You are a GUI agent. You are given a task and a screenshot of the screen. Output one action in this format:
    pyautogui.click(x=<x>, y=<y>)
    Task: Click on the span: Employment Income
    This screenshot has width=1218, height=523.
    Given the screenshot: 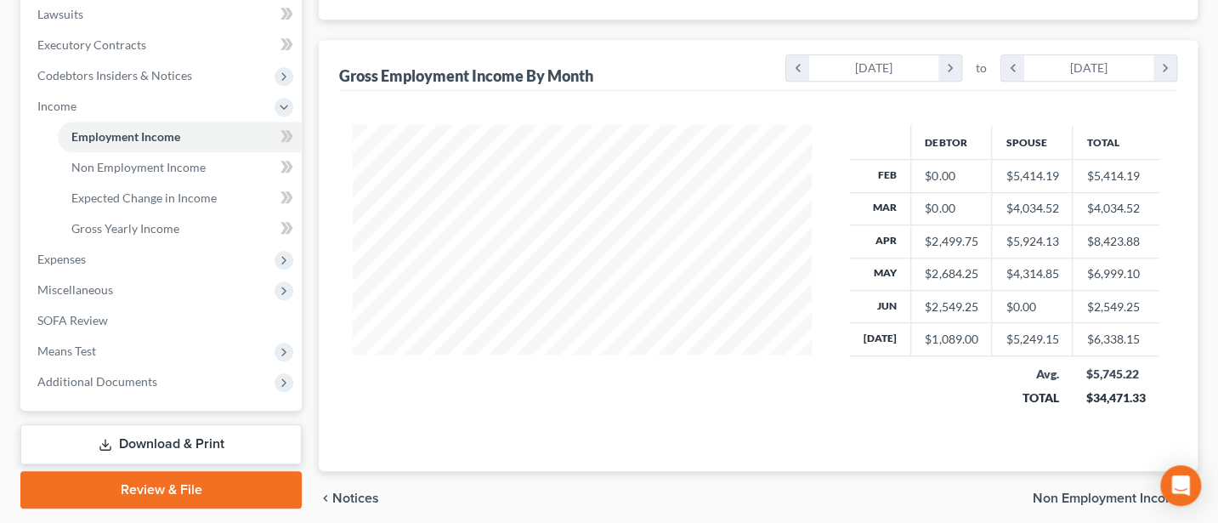 What is the action you would take?
    pyautogui.click(x=126, y=136)
    